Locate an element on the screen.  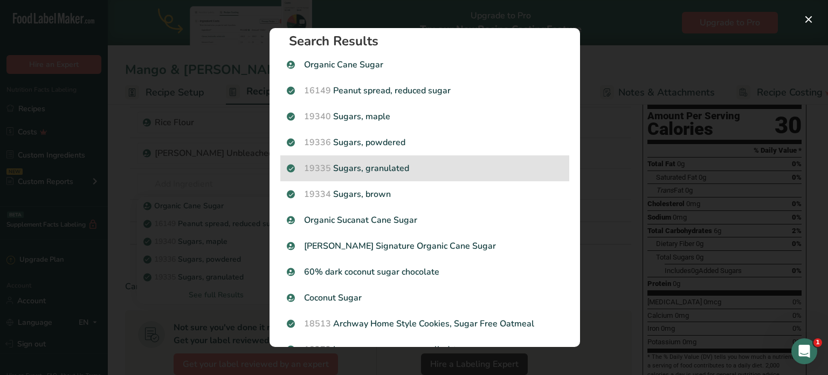
p: Peanut spread, reduced sugar is located at coordinates (425, 91).